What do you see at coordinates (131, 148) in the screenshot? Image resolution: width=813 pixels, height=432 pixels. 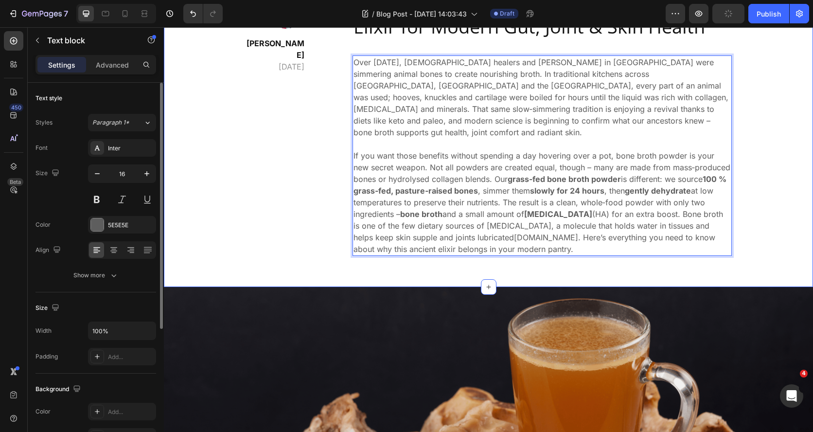 I see `div: Inter` at bounding box center [131, 148].